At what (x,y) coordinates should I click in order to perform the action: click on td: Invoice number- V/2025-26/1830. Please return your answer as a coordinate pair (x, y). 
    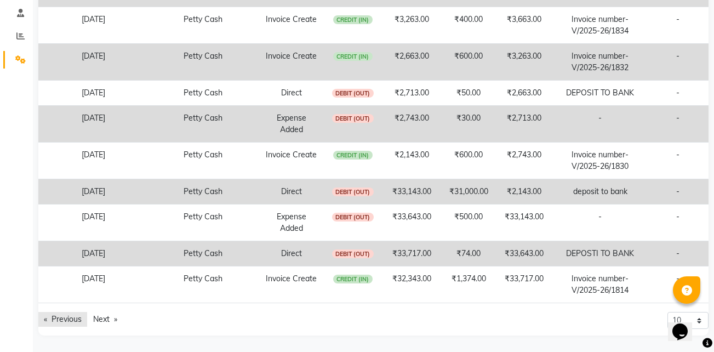
    Looking at the image, I should click on (600, 160).